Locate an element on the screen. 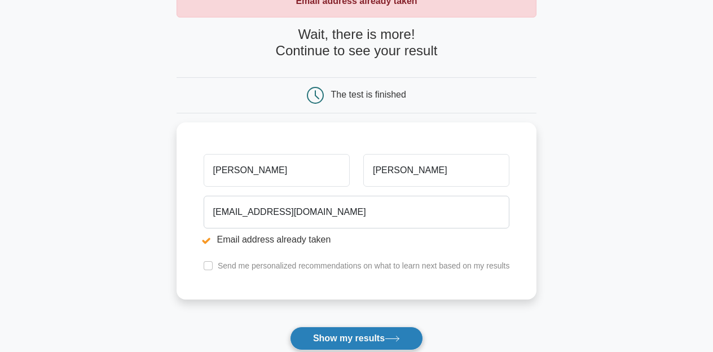 The image size is (713, 352). input: First name is located at coordinates (276, 170).